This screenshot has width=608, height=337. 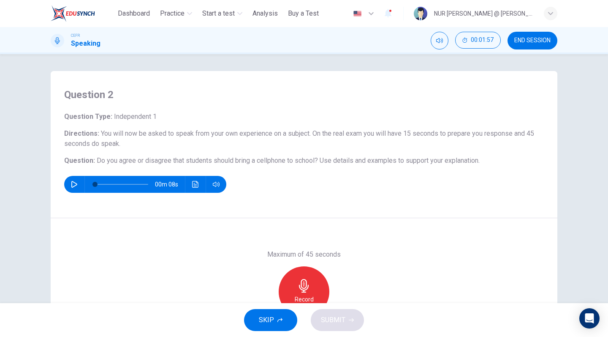 What do you see at coordinates (304, 139) in the screenshot?
I see `h6: Directions :` at bounding box center [304, 139].